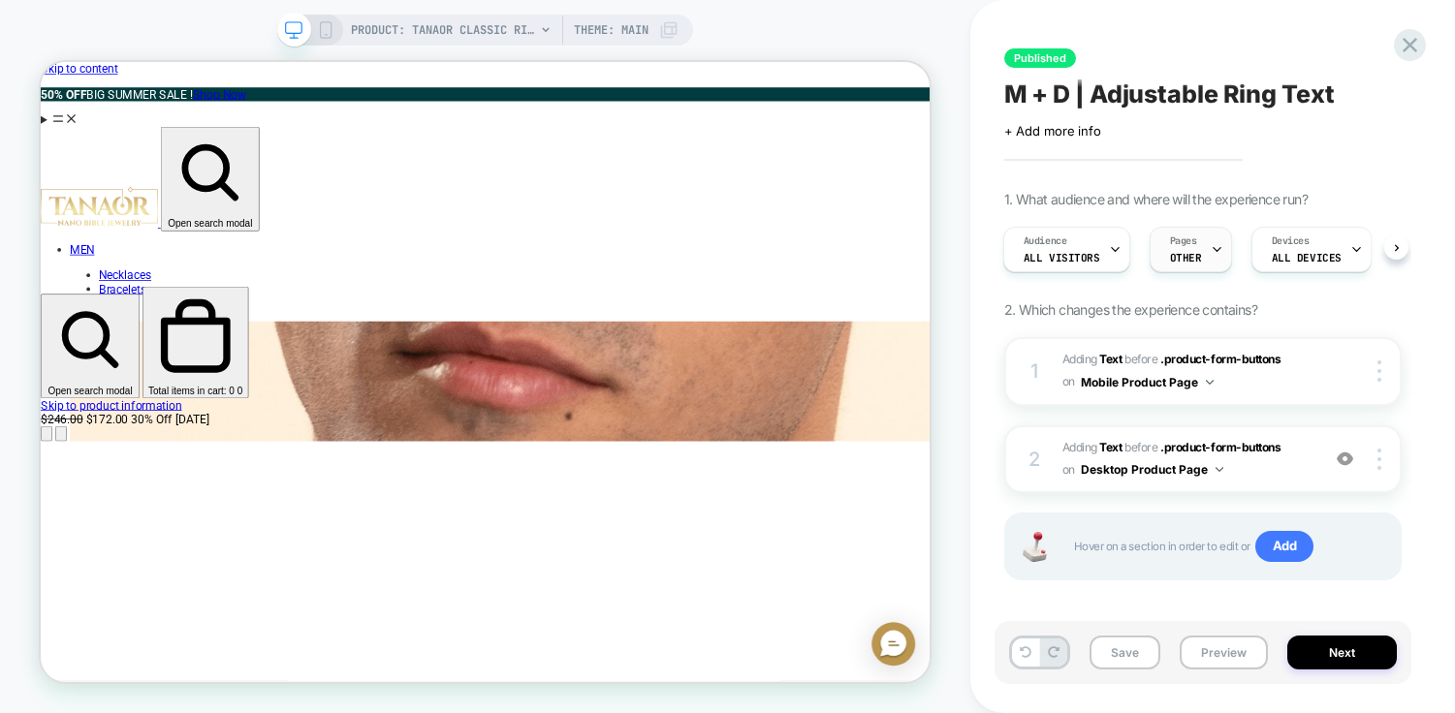 This screenshot has width=1455, height=713. I want to click on button: Next, so click(1342, 652).